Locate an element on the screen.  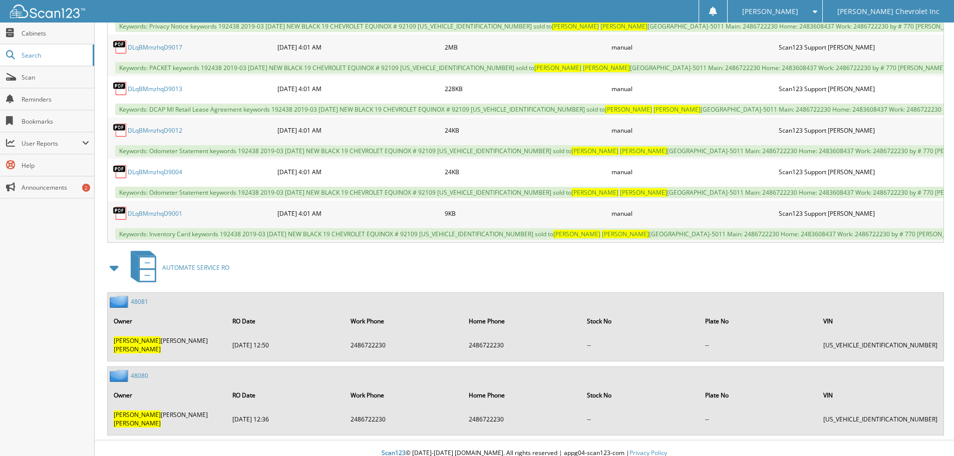
span: Scan is located at coordinates (55, 77).